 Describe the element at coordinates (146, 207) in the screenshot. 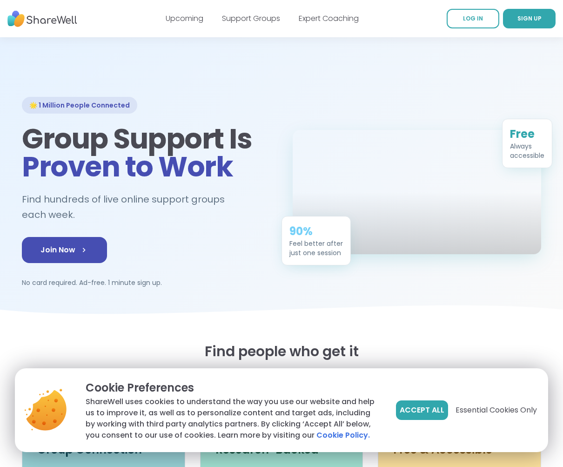

I see `h2: Find hundreds of live online support groups each week.` at that location.